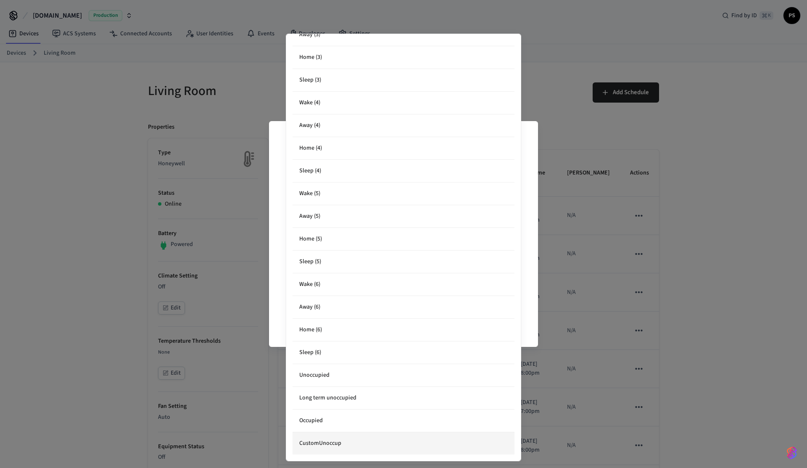 The image size is (807, 468). I want to click on li: Wake (5), so click(404, 194).